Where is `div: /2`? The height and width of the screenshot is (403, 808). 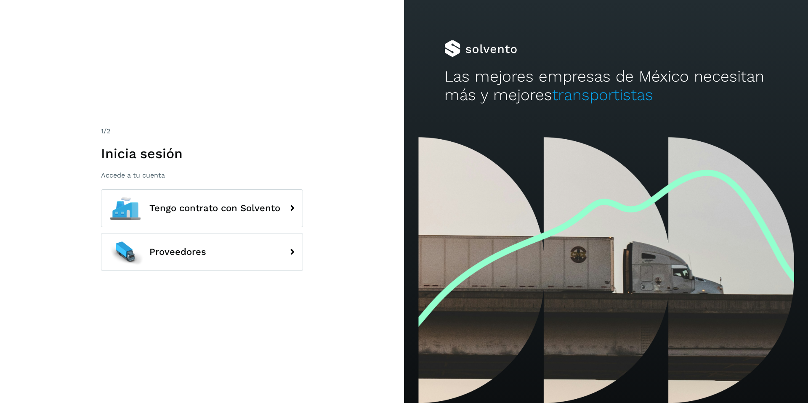 div: /2 is located at coordinates (202, 131).